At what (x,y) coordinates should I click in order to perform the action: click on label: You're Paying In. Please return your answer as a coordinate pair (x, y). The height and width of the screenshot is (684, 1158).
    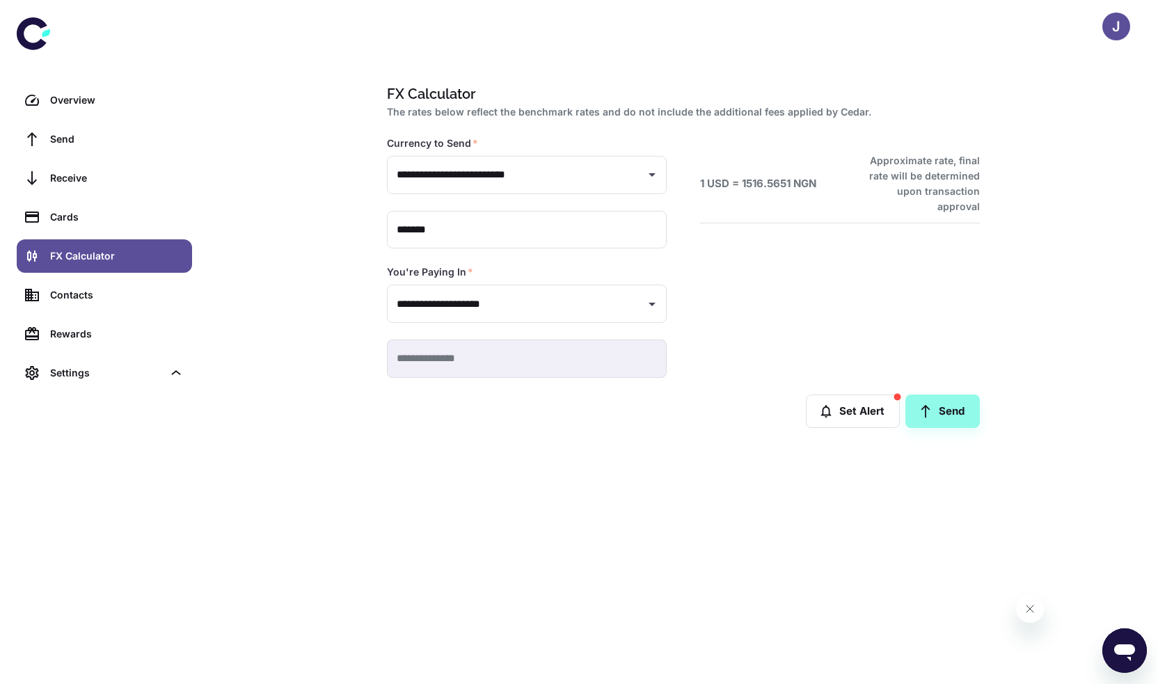
    Looking at the image, I should click on (430, 272).